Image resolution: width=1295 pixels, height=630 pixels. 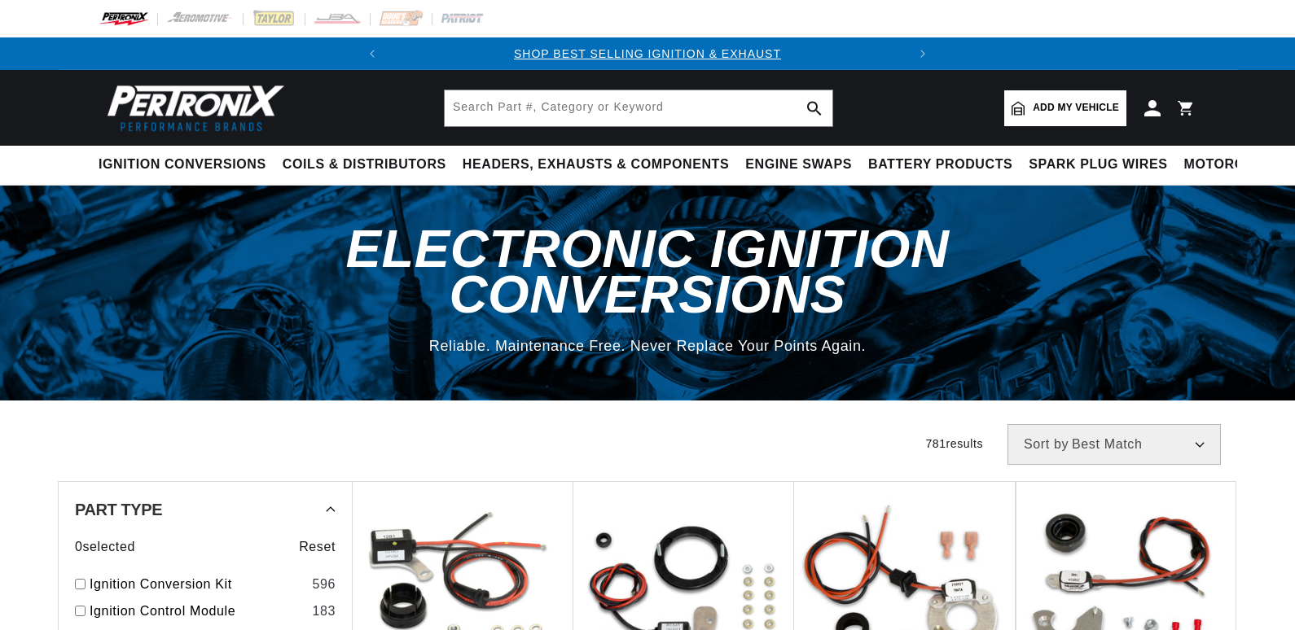 I want to click on div: 596, so click(x=323, y=585).